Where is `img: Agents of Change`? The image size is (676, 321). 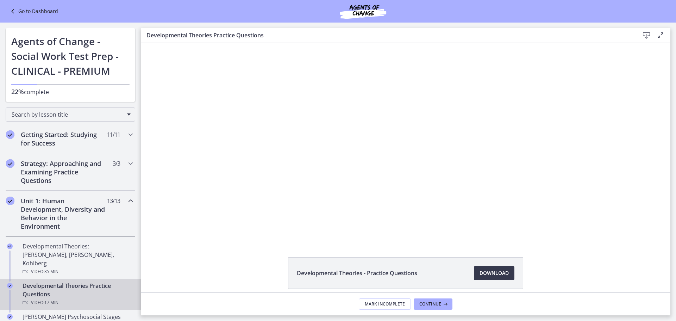 img: Agents of Change is located at coordinates (363, 11).